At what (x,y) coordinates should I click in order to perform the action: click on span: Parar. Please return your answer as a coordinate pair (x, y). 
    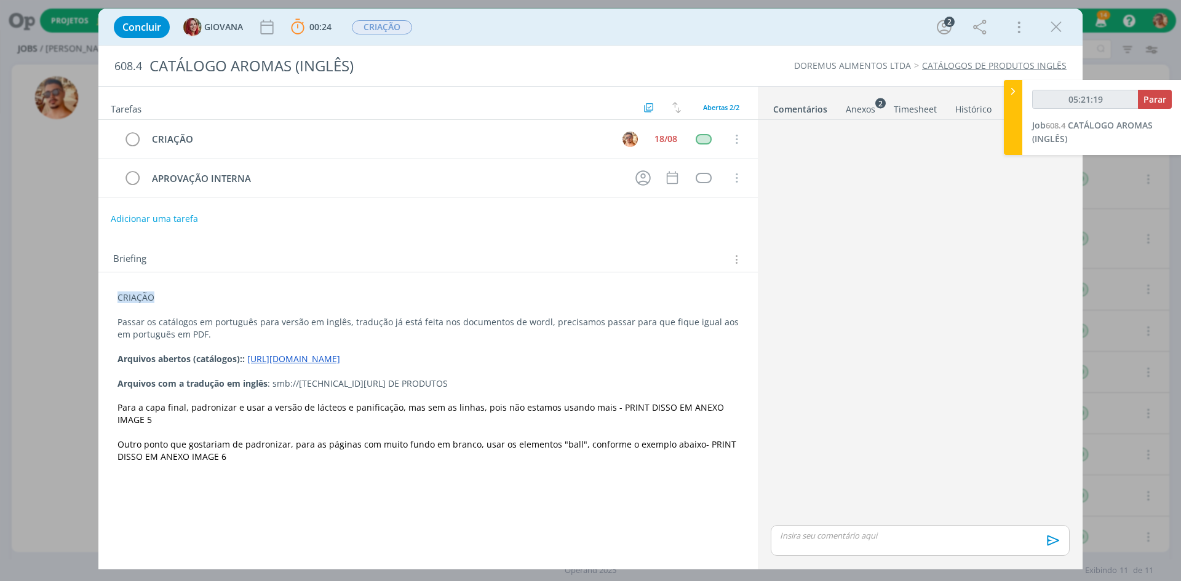
    Looking at the image, I should click on (1155, 99).